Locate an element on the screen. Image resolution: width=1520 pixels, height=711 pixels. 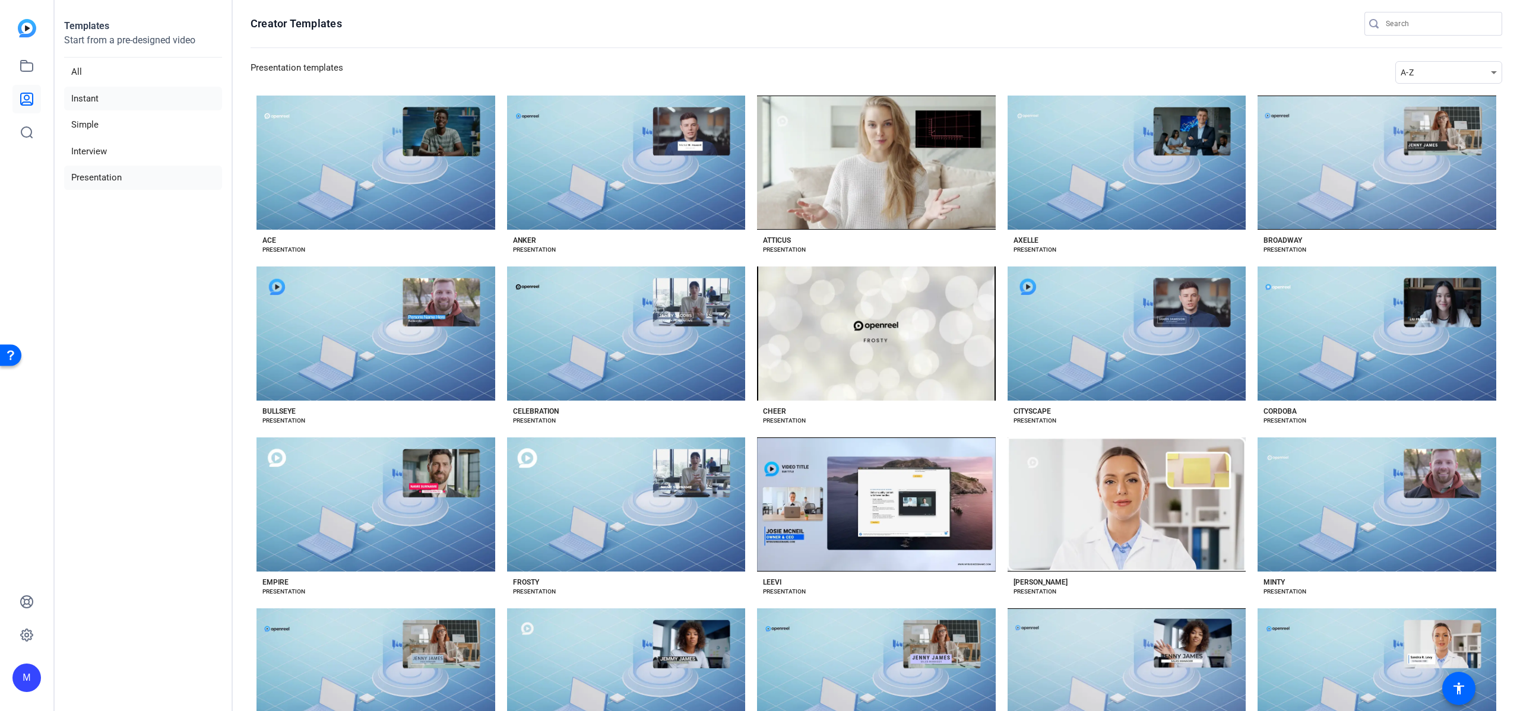
h1: Creator Templates is located at coordinates (296, 24).